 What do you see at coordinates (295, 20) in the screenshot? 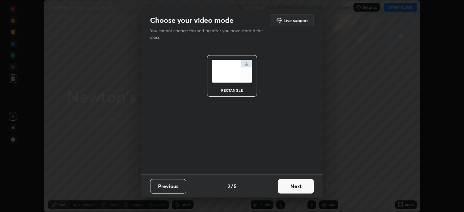
I see `h5: Live support` at bounding box center [295, 20].